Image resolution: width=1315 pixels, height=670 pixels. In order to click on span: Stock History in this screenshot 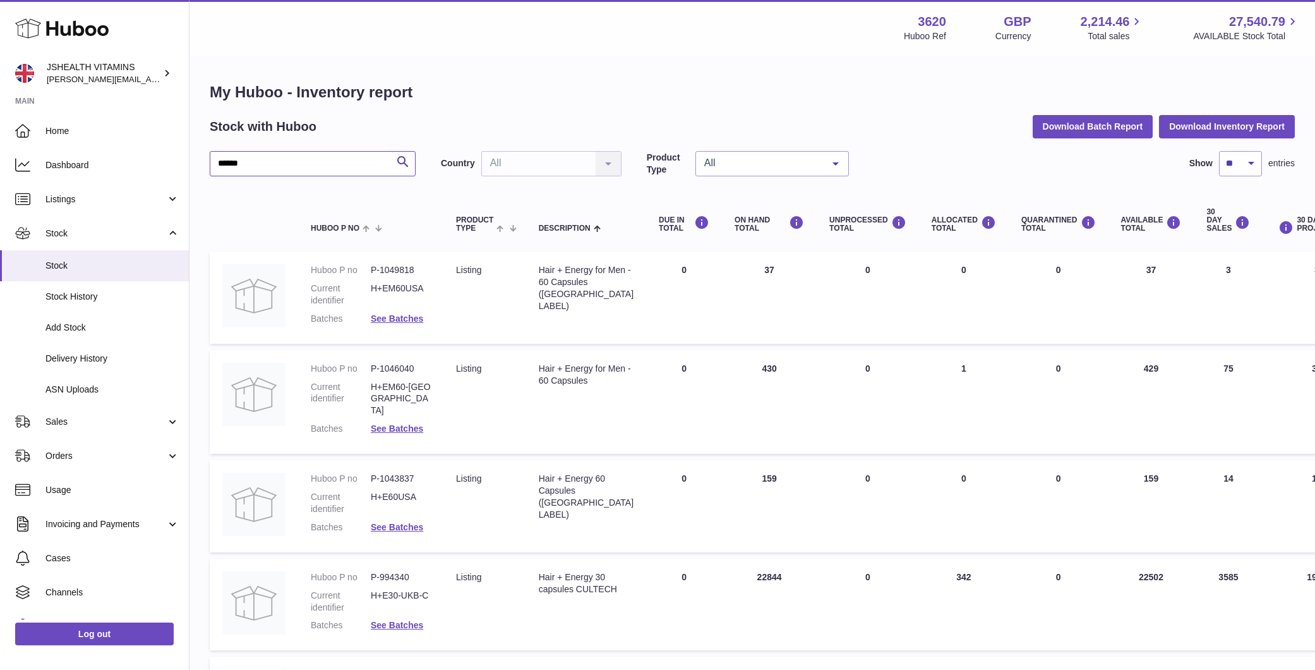, I will do `click(112, 296)`.